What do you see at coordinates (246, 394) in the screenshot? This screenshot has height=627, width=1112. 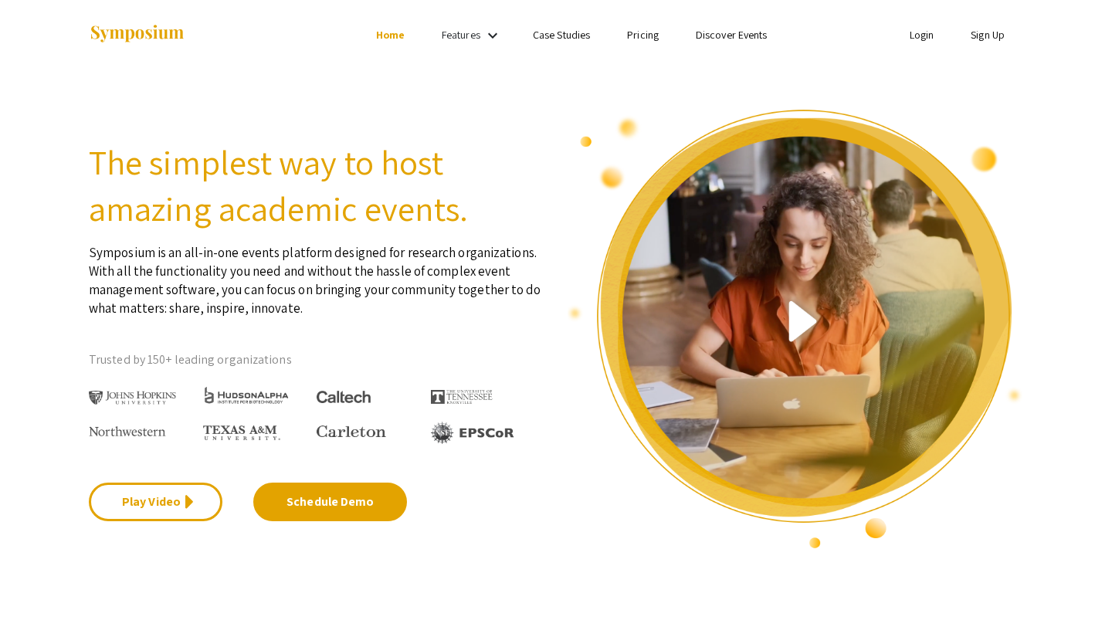 I see `img: HudsonAlpha` at bounding box center [246, 394].